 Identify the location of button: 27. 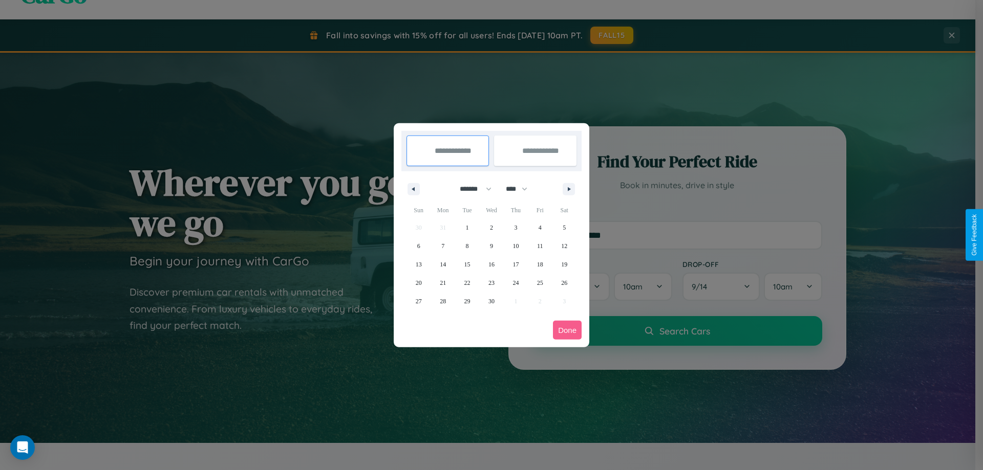
(418, 301).